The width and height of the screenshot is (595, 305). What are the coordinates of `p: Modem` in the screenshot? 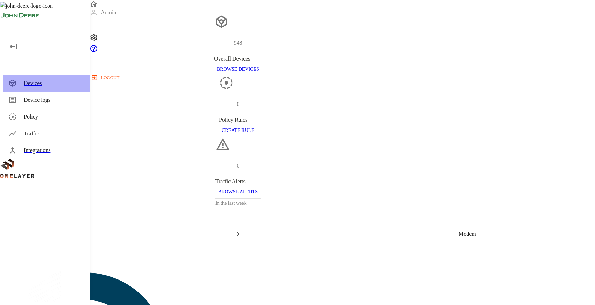 It's located at (467, 234).